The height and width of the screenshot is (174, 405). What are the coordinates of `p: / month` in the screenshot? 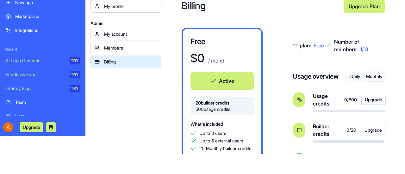 It's located at (216, 61).